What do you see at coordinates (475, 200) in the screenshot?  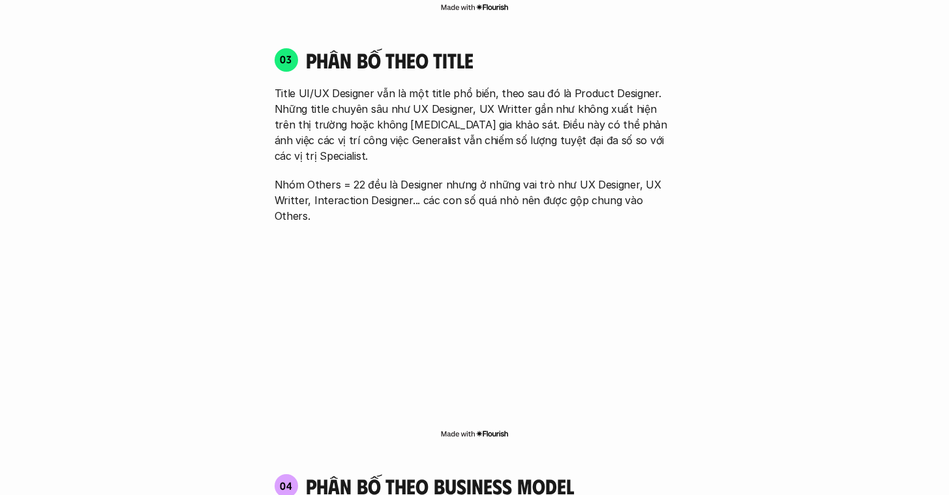 I see `p: Nhóm Others = 22 đều là Designer nhưng ở những vai trò như UX Designer, UX Writter, Interaction D...` at bounding box center [475, 200].